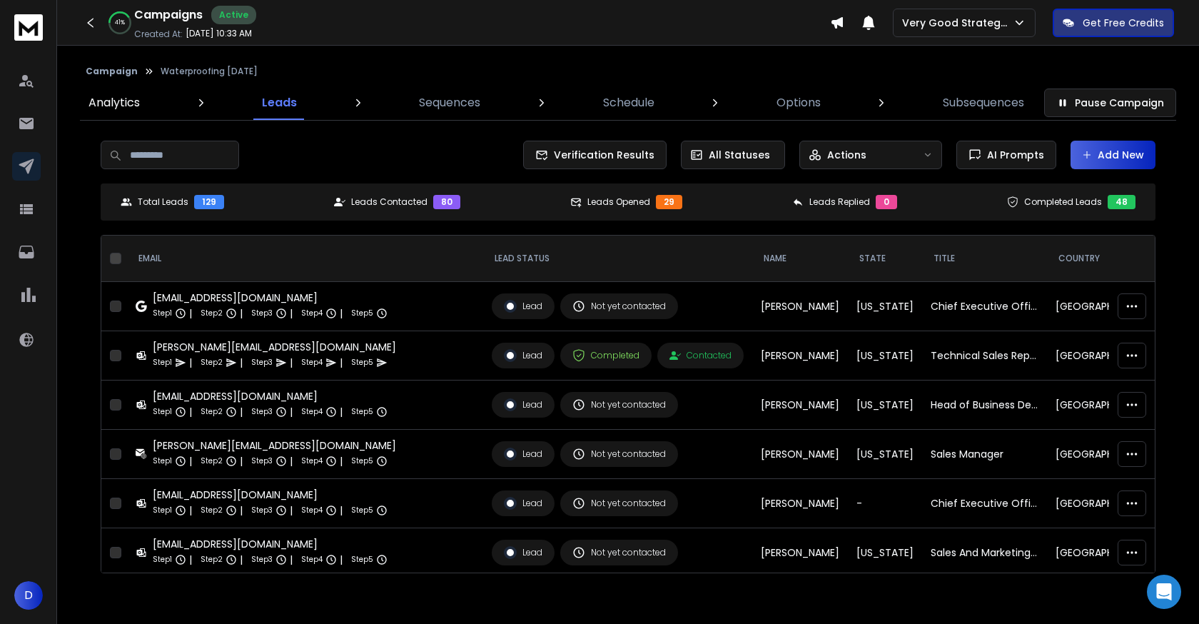 Image resolution: width=1199 pixels, height=624 pixels. What do you see at coordinates (619, 202) in the screenshot?
I see `p: Leads Opened` at bounding box center [619, 202].